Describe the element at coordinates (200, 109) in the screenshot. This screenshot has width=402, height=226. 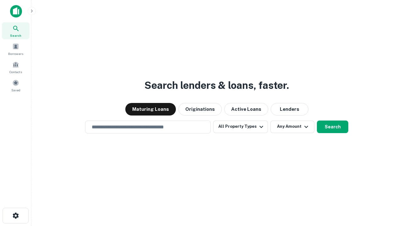
I see `button: Originations` at that location.